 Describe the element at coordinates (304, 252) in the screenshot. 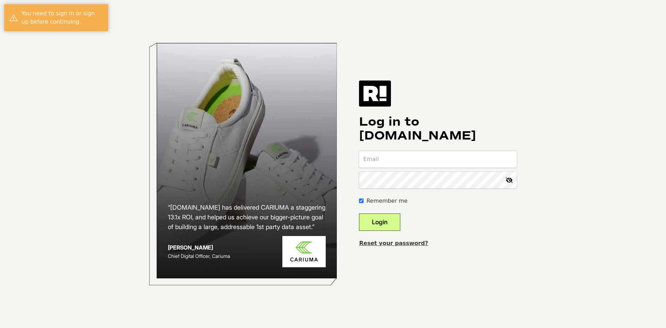

I see `img: Cariuma` at that location.